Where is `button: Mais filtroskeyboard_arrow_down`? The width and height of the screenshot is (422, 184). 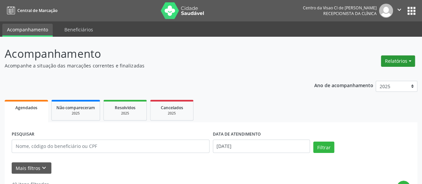
button: Mais filtroskeyboard_arrow_down is located at coordinates (31, 168).